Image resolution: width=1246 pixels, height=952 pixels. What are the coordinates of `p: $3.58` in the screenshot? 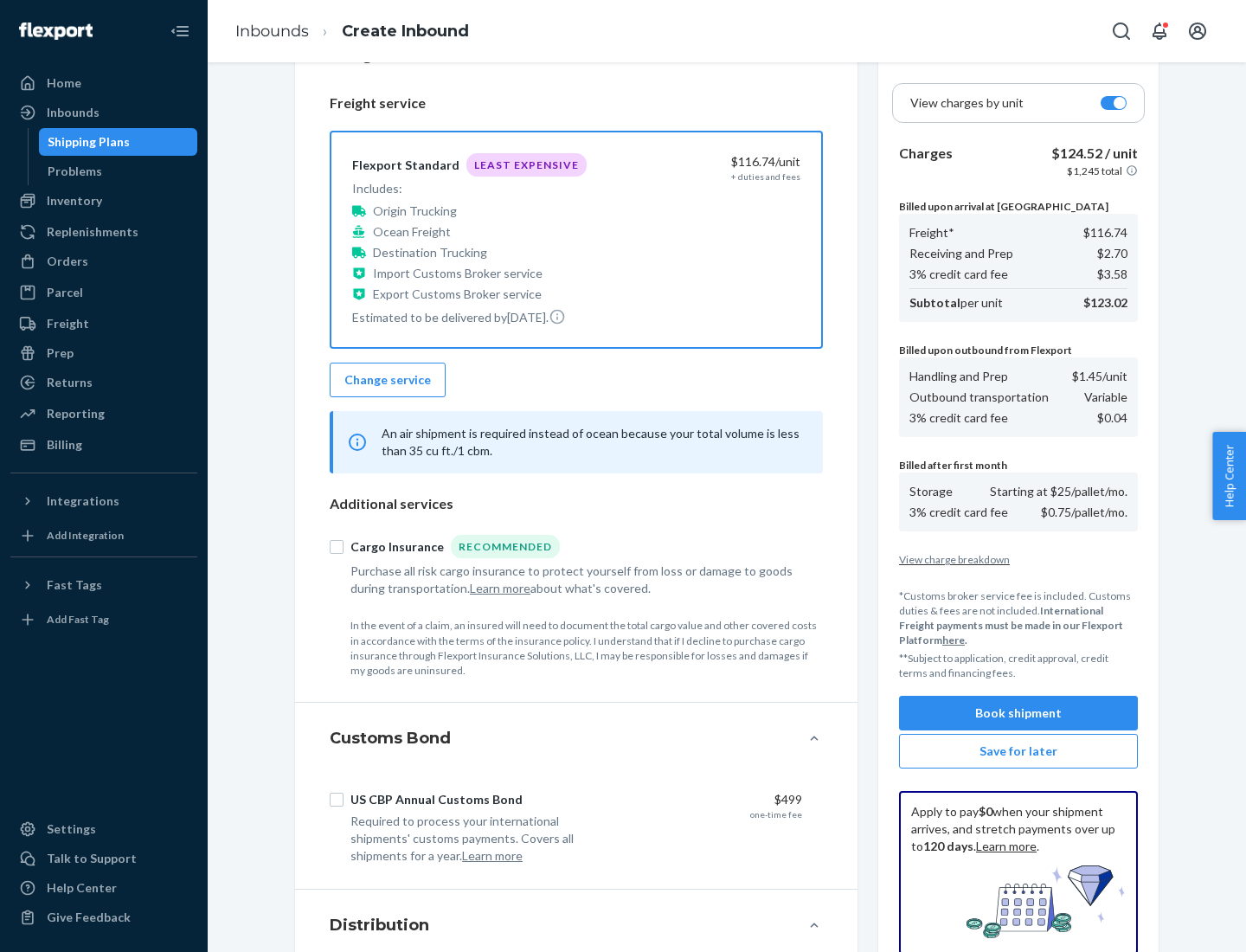 It's located at (1112, 274).